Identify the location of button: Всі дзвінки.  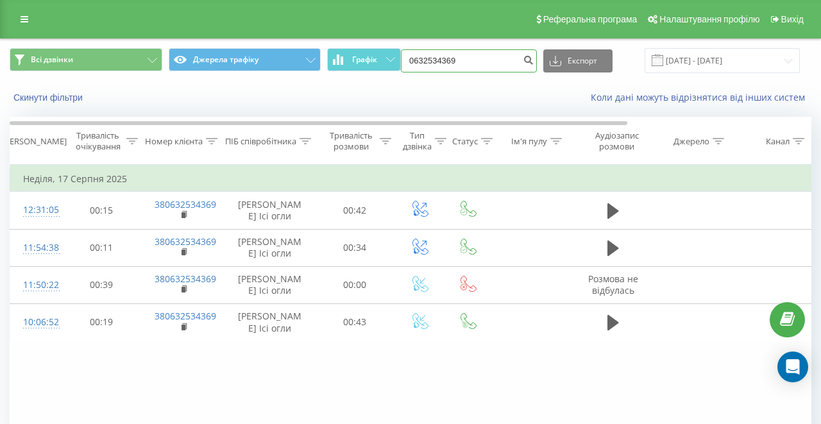
(86, 60).